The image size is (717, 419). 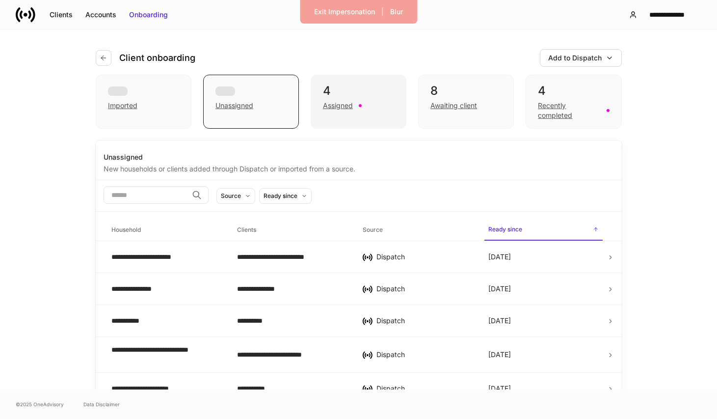 What do you see at coordinates (418, 230) in the screenshot?
I see `span: Source` at bounding box center [418, 230].